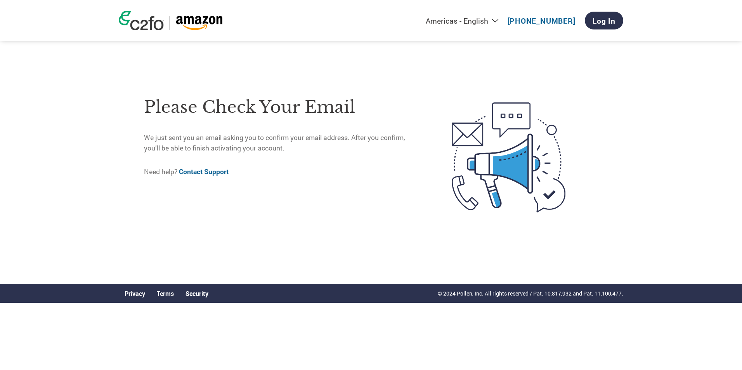 This screenshot has height=370, width=742. What do you see at coordinates (204, 171) in the screenshot?
I see `a: Contact Support` at bounding box center [204, 171].